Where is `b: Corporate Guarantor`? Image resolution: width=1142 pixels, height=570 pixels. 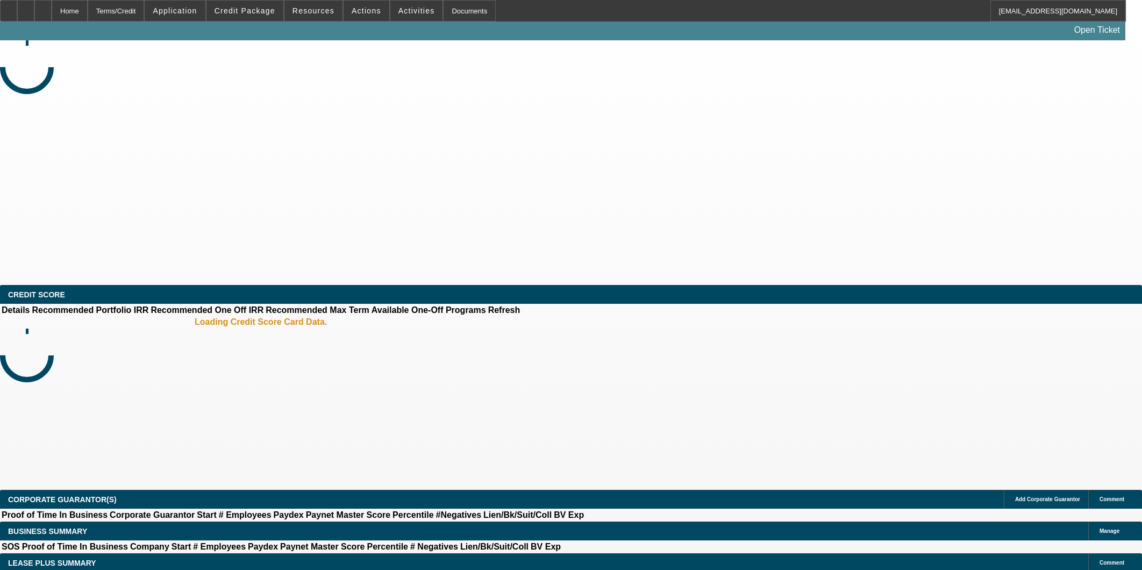
b: Corporate Guarantor is located at coordinates (152, 514).